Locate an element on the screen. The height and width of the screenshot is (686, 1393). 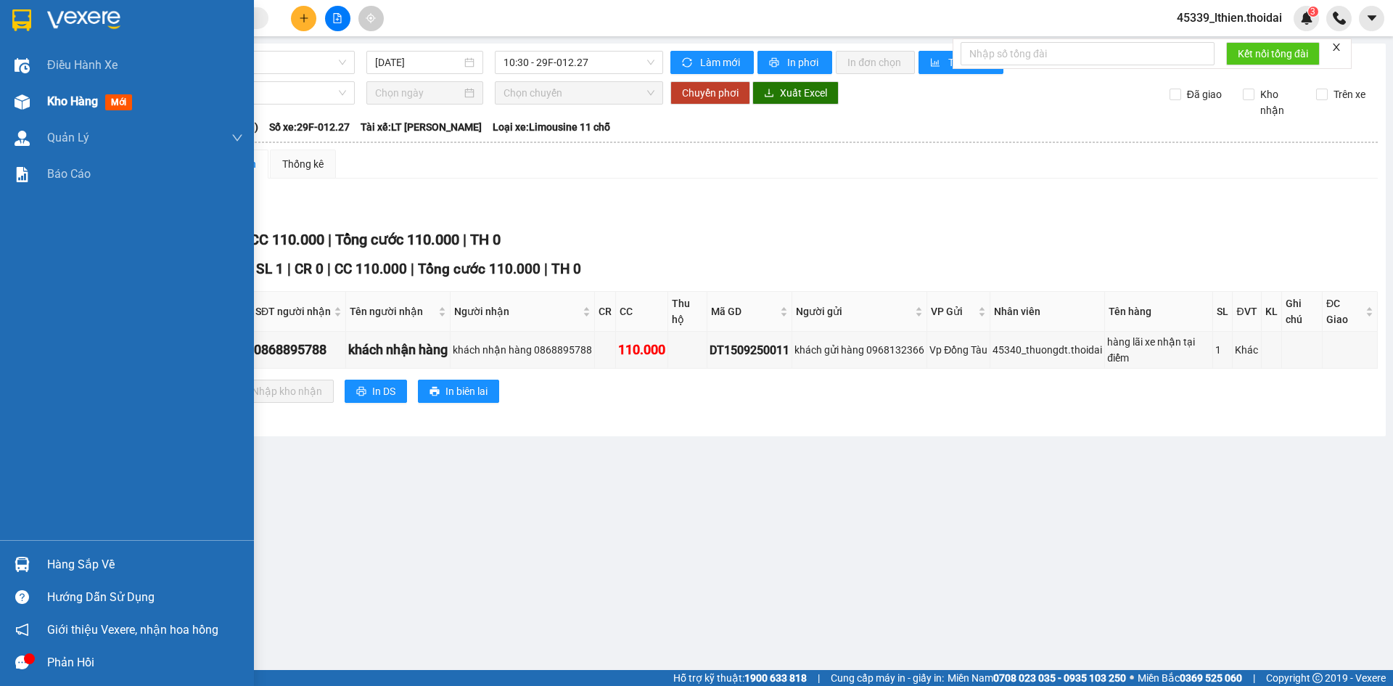
td: khách nhận hàng is located at coordinates (398, 350).